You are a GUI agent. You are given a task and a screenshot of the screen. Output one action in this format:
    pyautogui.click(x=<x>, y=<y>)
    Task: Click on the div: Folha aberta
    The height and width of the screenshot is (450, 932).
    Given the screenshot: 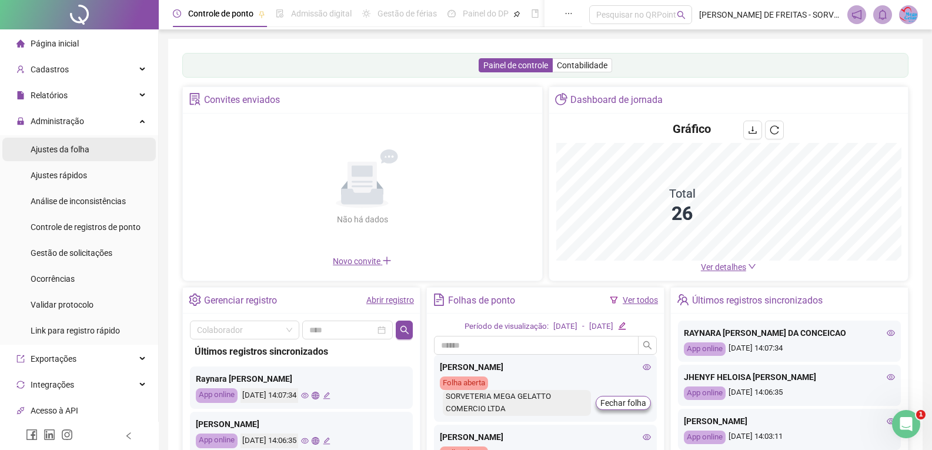 What is the action you would take?
    pyautogui.click(x=464, y=383)
    